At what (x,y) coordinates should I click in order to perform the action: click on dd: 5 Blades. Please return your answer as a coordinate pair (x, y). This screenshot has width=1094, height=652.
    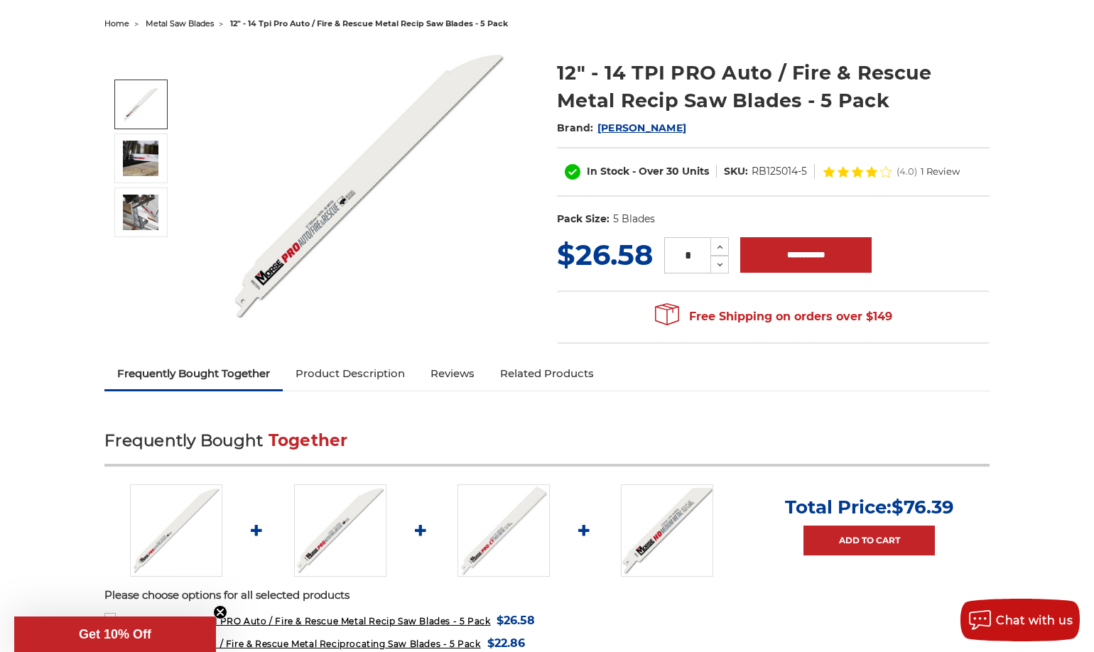
    Looking at the image, I should click on (634, 219).